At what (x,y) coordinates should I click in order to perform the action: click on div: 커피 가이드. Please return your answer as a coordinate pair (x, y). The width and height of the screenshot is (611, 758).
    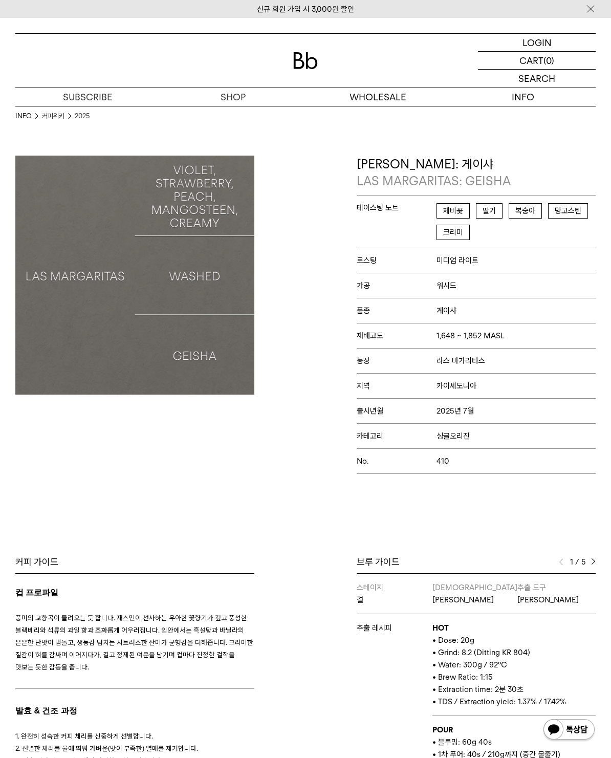
    Looking at the image, I should click on (135, 562).